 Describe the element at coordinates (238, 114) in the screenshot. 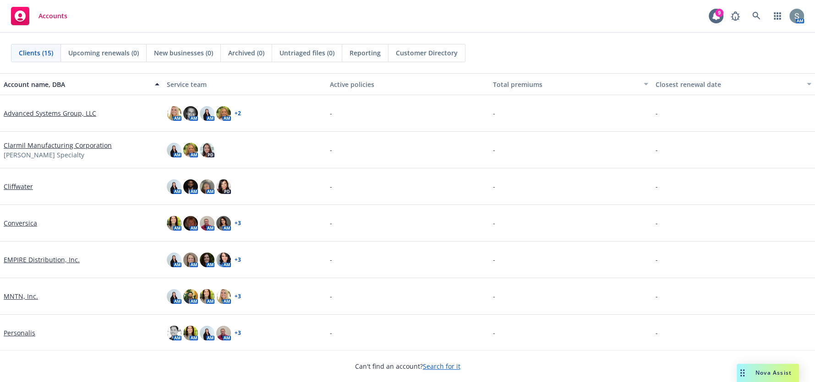

I see `a: + 2` at that location.